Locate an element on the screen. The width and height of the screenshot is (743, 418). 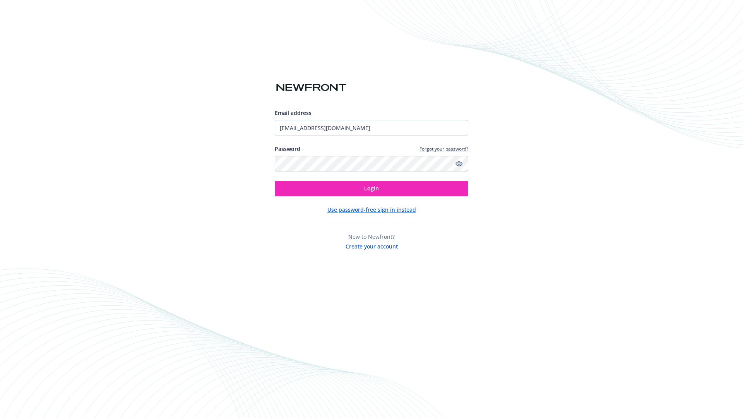
img: Newfront logo is located at coordinates (311, 87).